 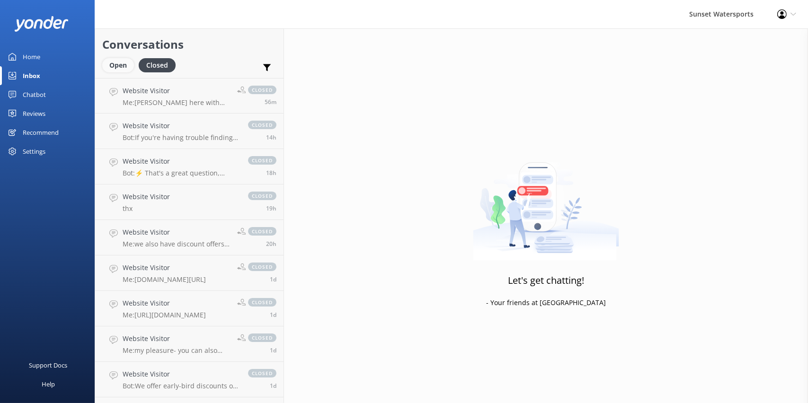 I want to click on p: Bot: ⚡ That's a great question, unfortunately I do not know the answer. I'm going to reach out to..., so click(x=180, y=173).